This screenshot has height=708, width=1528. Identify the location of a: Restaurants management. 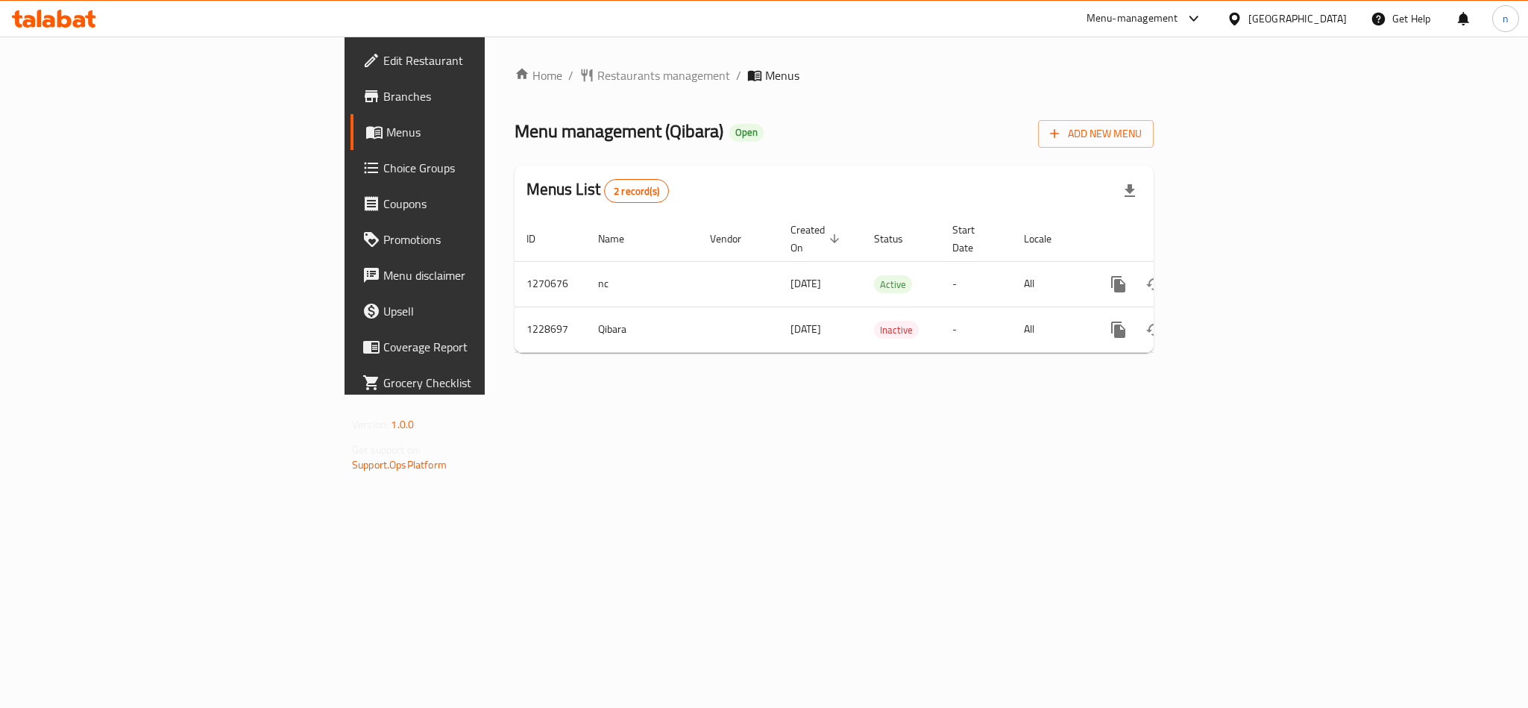
(655, 75).